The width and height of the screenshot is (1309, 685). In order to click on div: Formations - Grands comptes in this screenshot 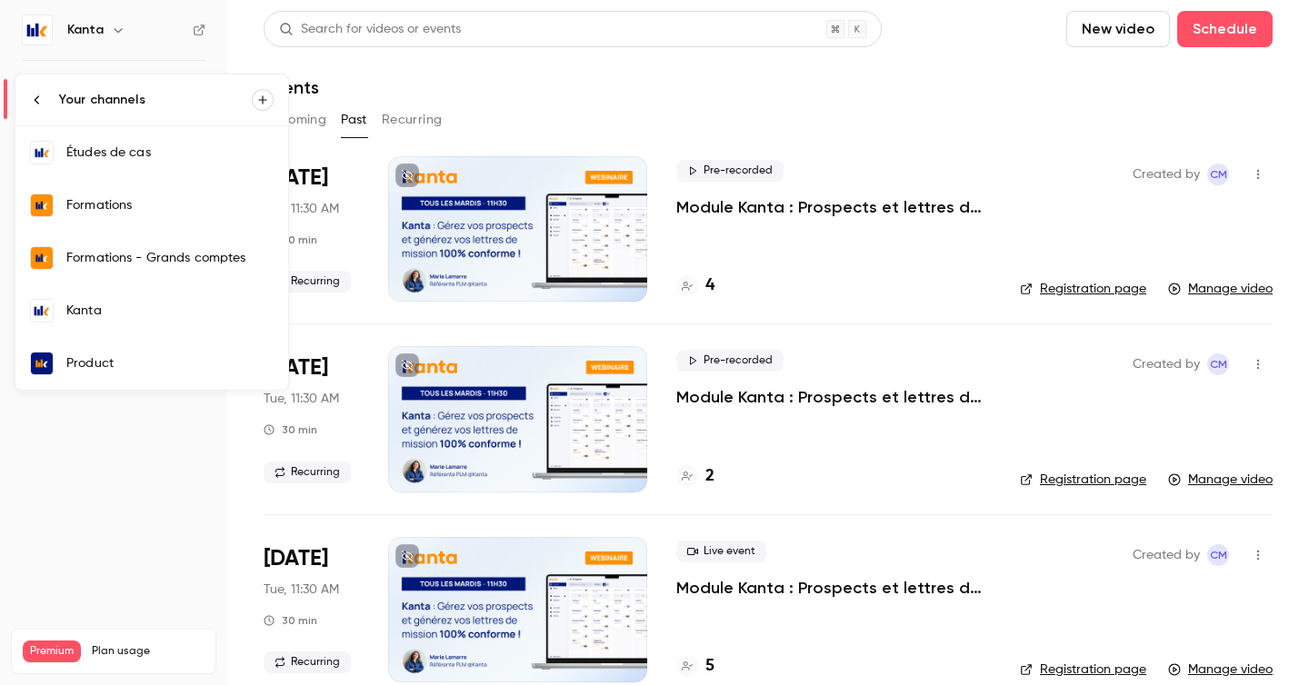, I will do `click(170, 258)`.